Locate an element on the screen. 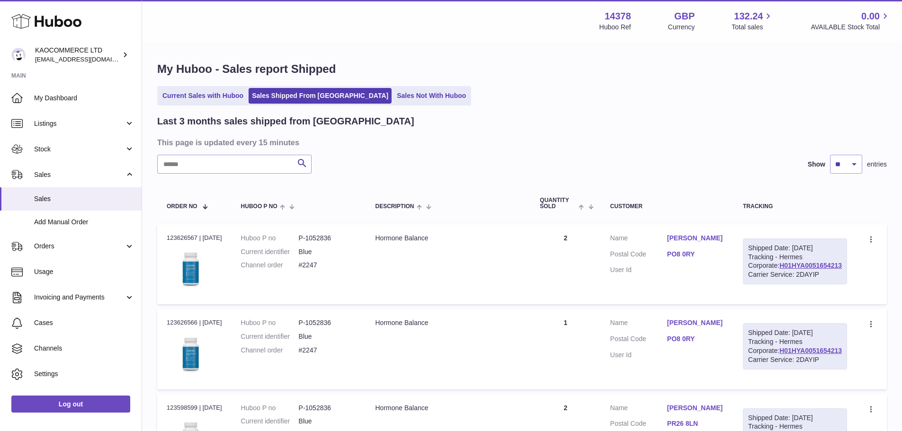 Image resolution: width=902 pixels, height=431 pixels. strong: GBP is located at coordinates (684, 16).